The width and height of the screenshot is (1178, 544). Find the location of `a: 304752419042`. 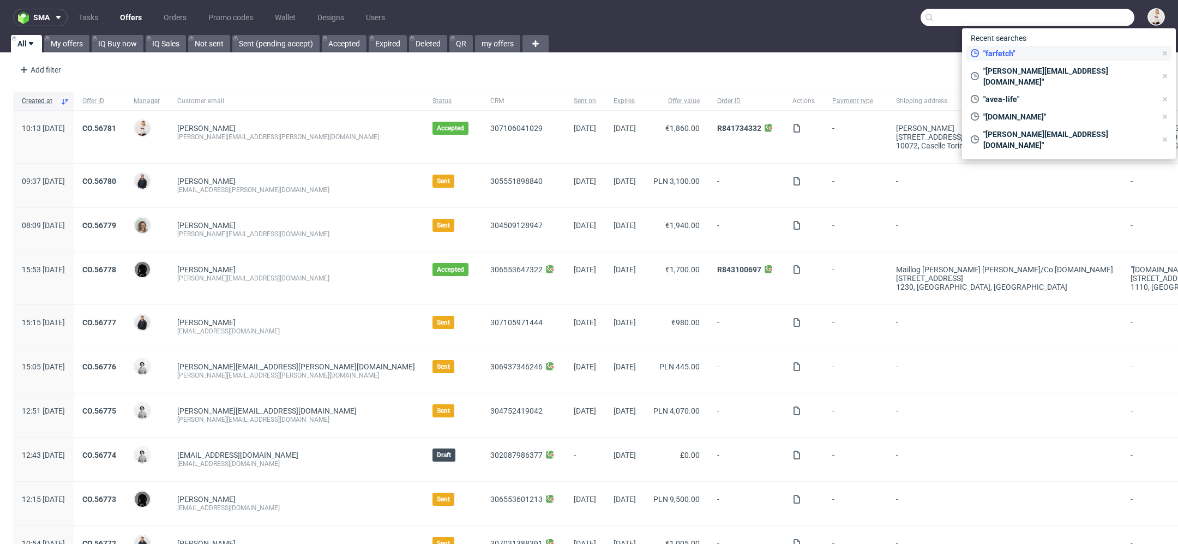

a: 304752419042 is located at coordinates (516, 411).